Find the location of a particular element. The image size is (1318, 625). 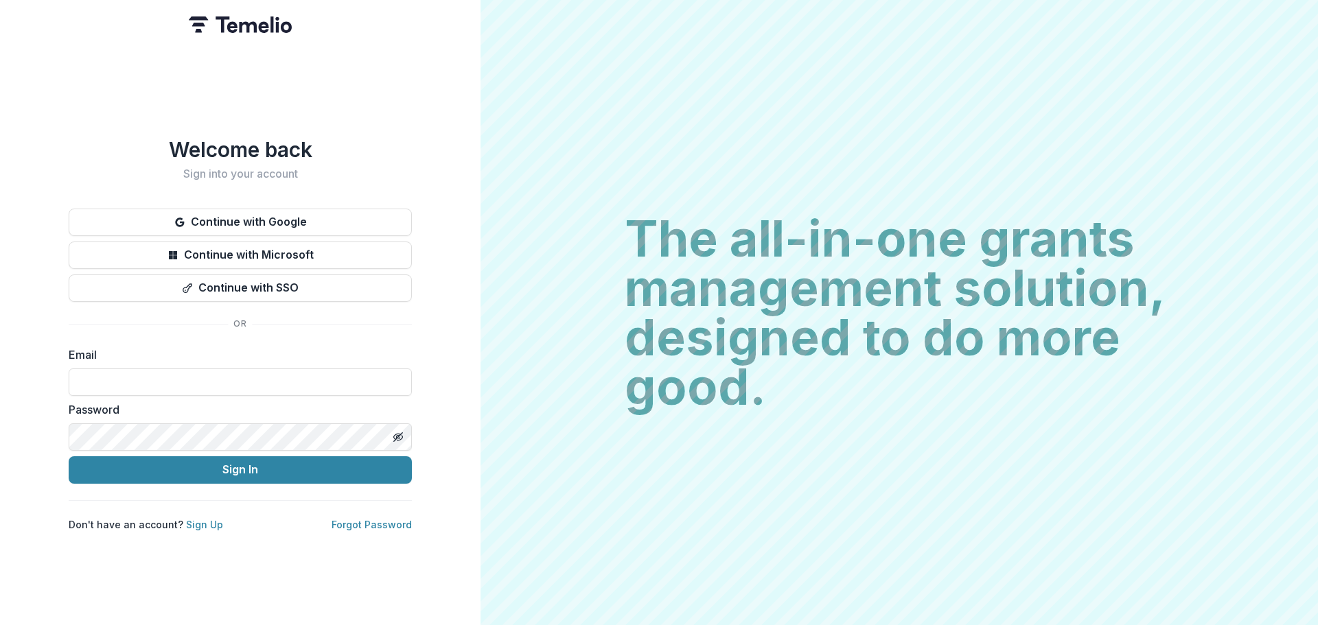

button: Sign In is located at coordinates (240, 470).